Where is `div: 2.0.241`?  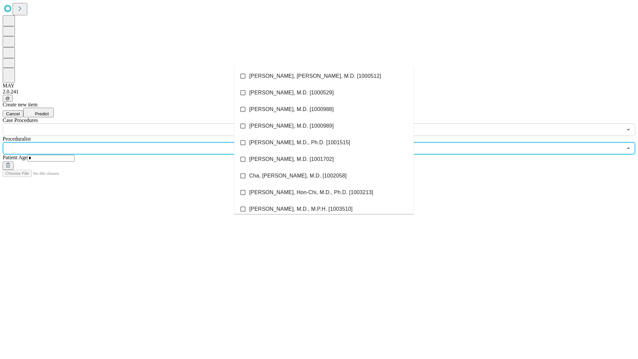
div: 2.0.241 is located at coordinates (319, 92).